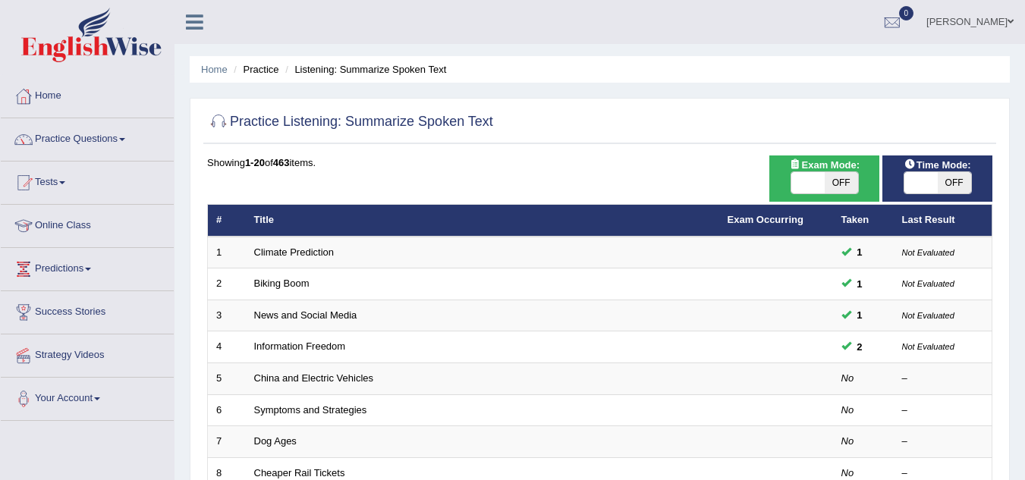 This screenshot has width=1025, height=480. I want to click on a: Predictions, so click(87, 267).